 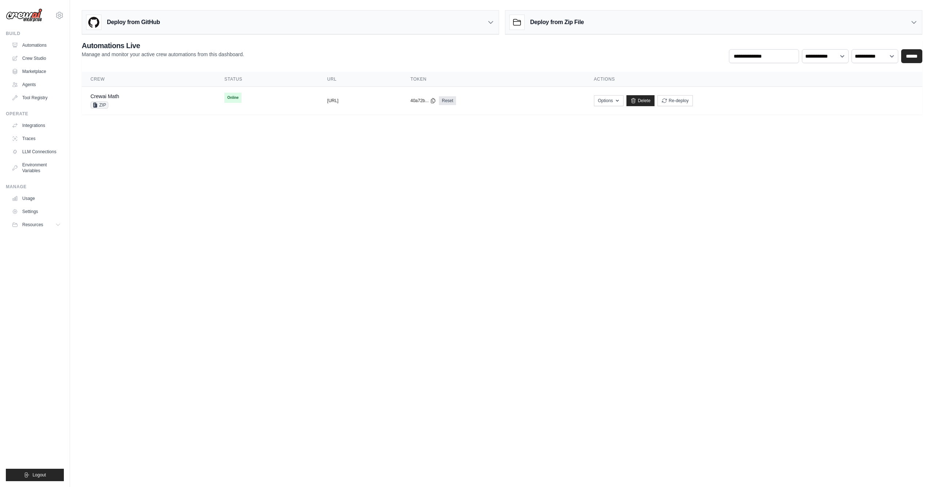 I want to click on h3: Deploy from Zip File, so click(x=557, y=22).